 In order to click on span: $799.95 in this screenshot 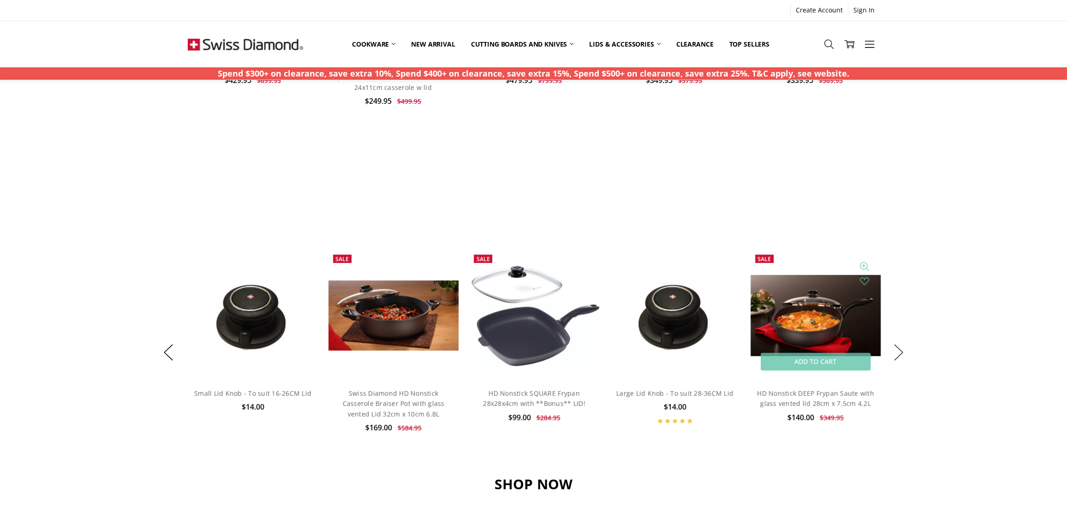, I will do `click(549, 80)`.